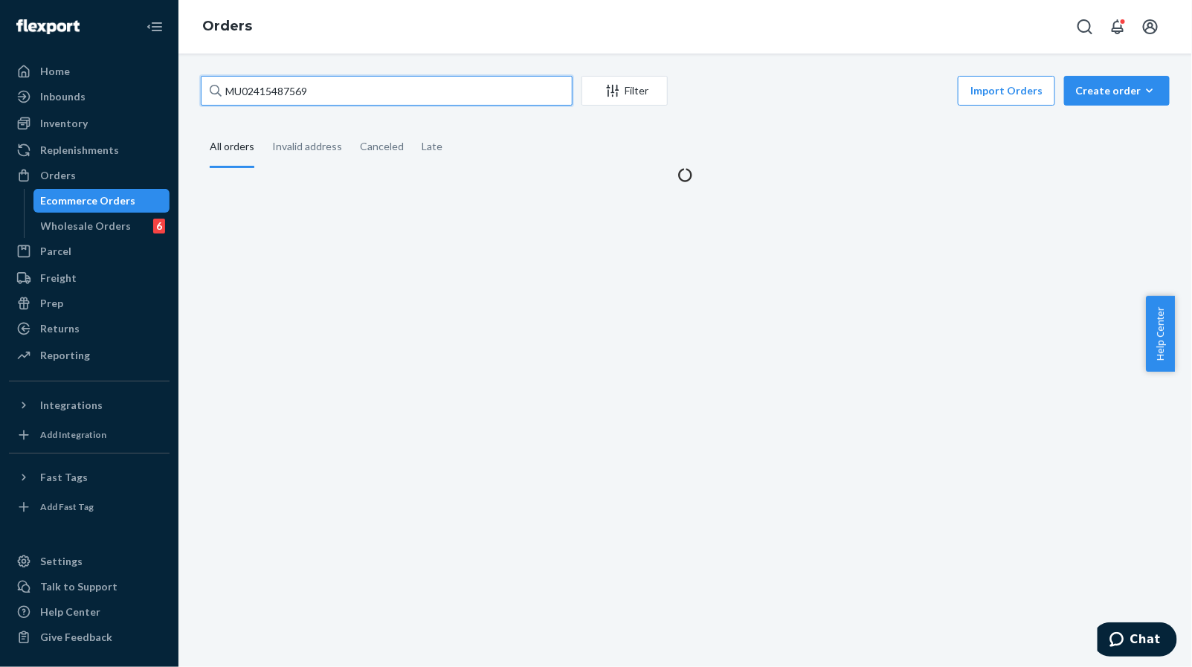 This screenshot has width=1192, height=667. Describe the element at coordinates (58, 176) in the screenshot. I see `div: Orders` at that location.